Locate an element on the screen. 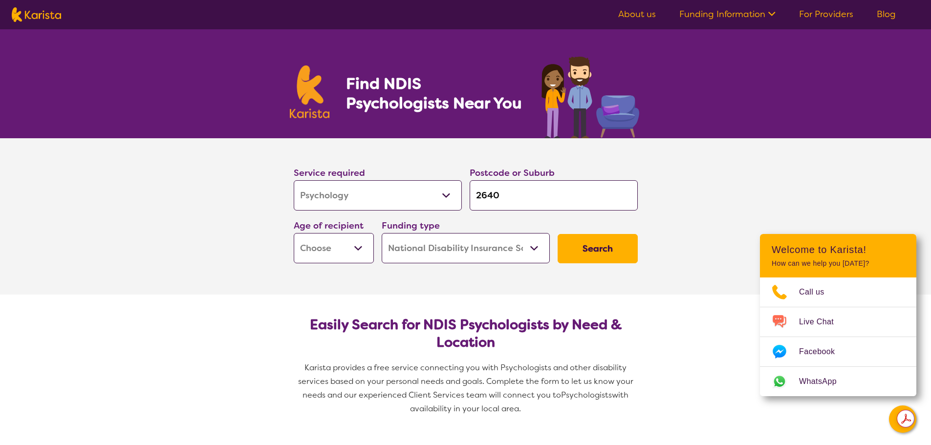  a: About us is located at coordinates (637, 14).